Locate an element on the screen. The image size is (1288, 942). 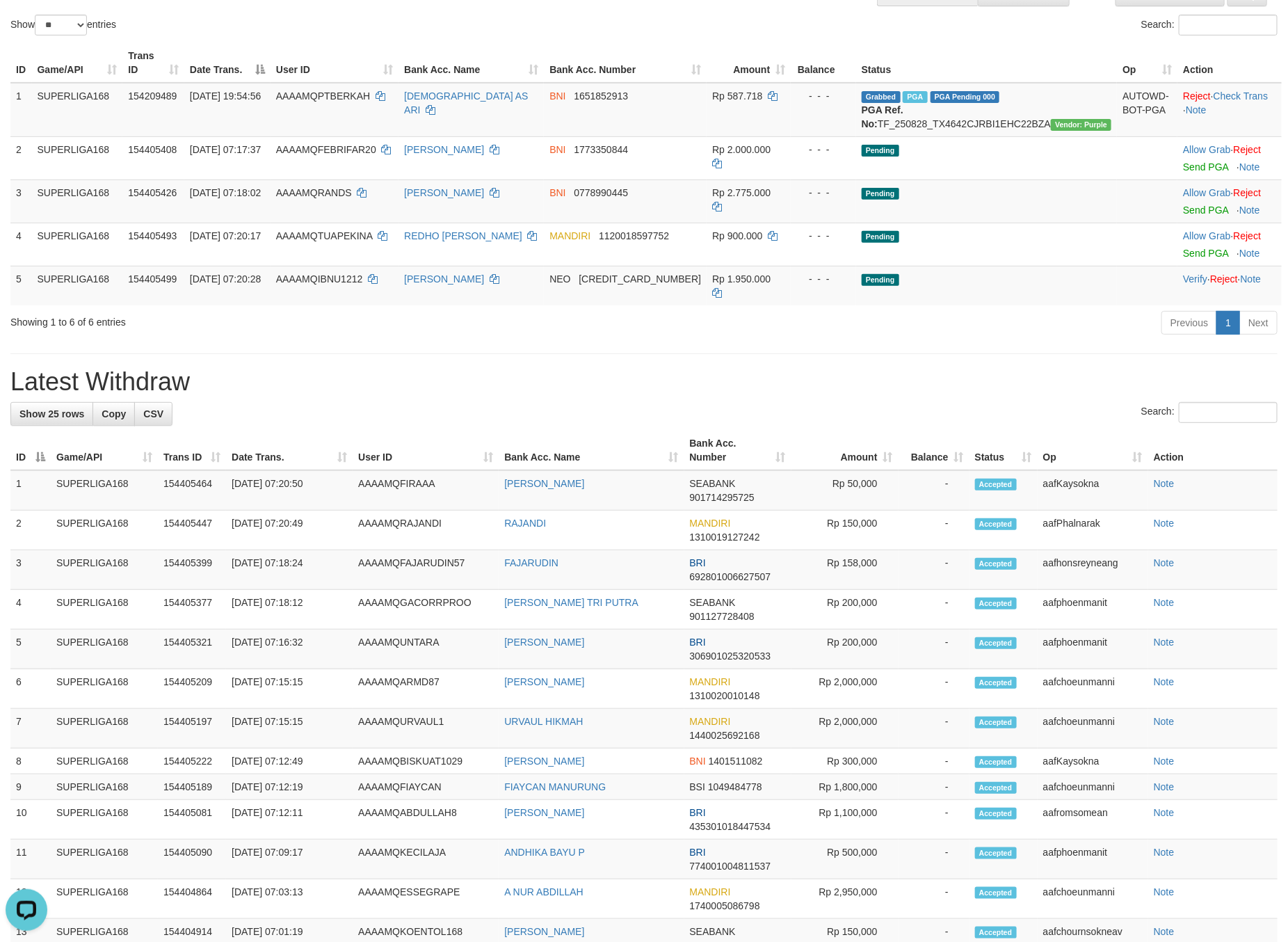
td: Rp 1,800,000 is located at coordinates (845, 787).